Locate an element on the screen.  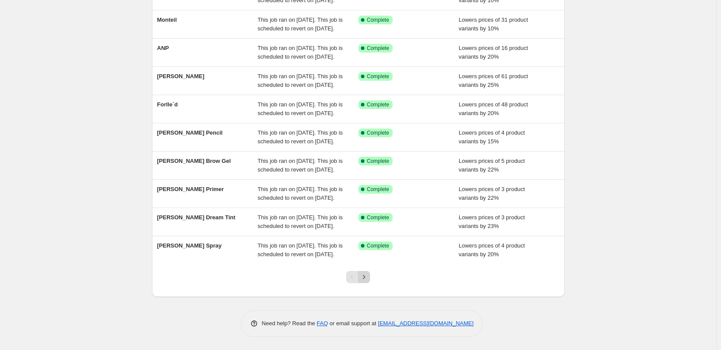
nav: Pagination is located at coordinates (358, 277).